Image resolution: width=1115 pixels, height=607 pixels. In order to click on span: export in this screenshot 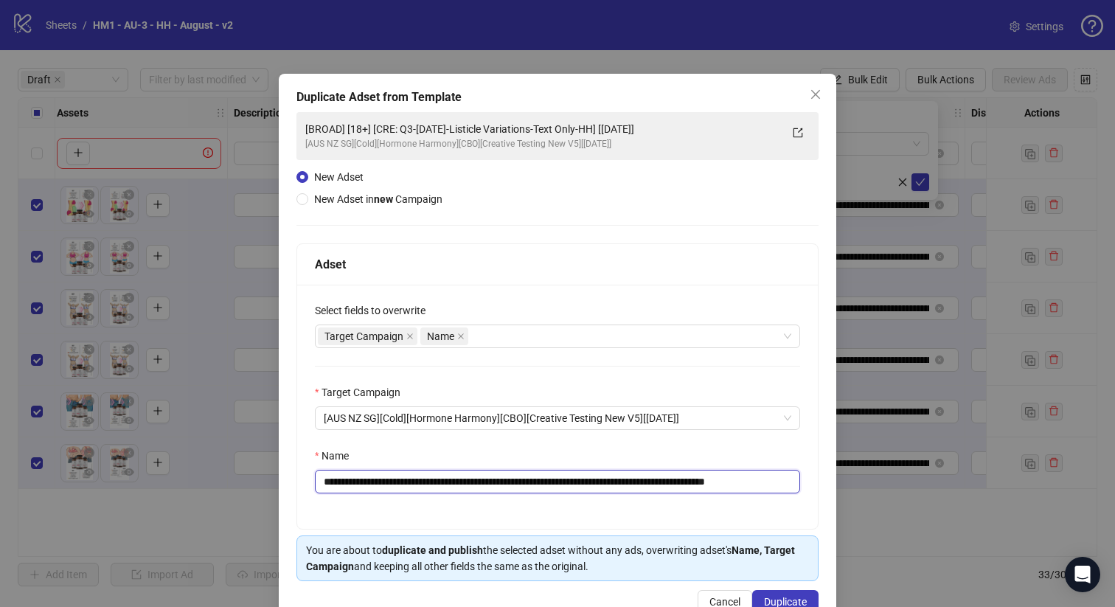, I will do `click(798, 133)`.